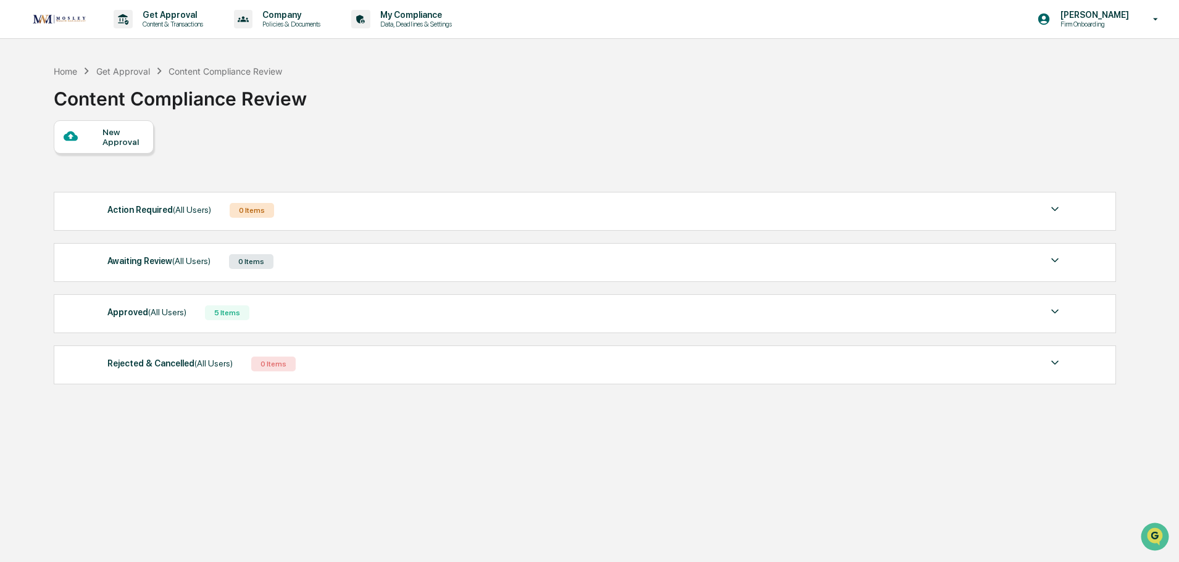 Image resolution: width=1179 pixels, height=562 pixels. I want to click on div: Rejected & Cancelled, so click(170, 364).